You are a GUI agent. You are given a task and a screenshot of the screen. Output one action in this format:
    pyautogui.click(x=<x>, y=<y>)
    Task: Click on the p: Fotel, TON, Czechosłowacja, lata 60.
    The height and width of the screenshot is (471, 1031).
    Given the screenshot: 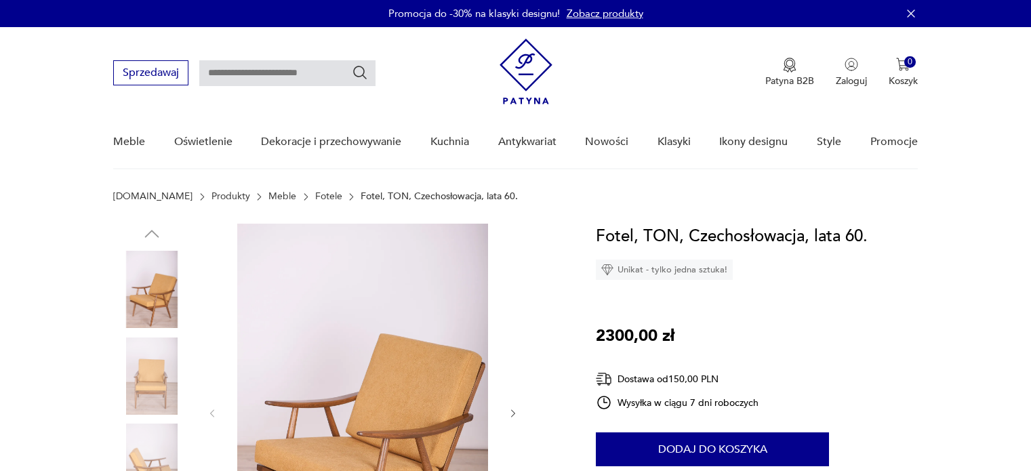 What is the action you would take?
    pyautogui.click(x=439, y=197)
    